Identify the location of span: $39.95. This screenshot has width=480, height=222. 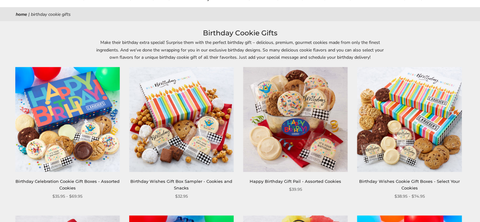
(296, 189).